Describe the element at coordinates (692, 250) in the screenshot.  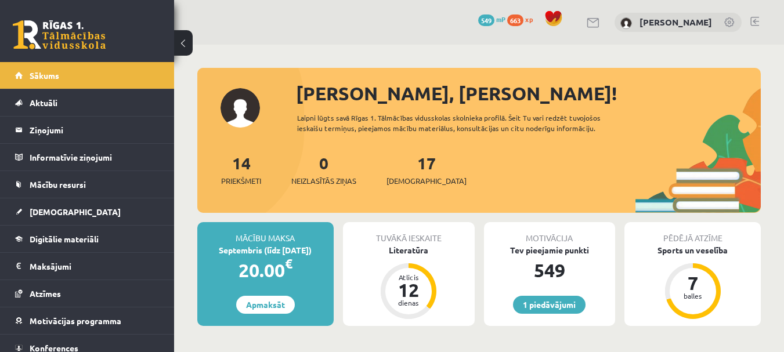
I see `div: Sports un veselība` at that location.